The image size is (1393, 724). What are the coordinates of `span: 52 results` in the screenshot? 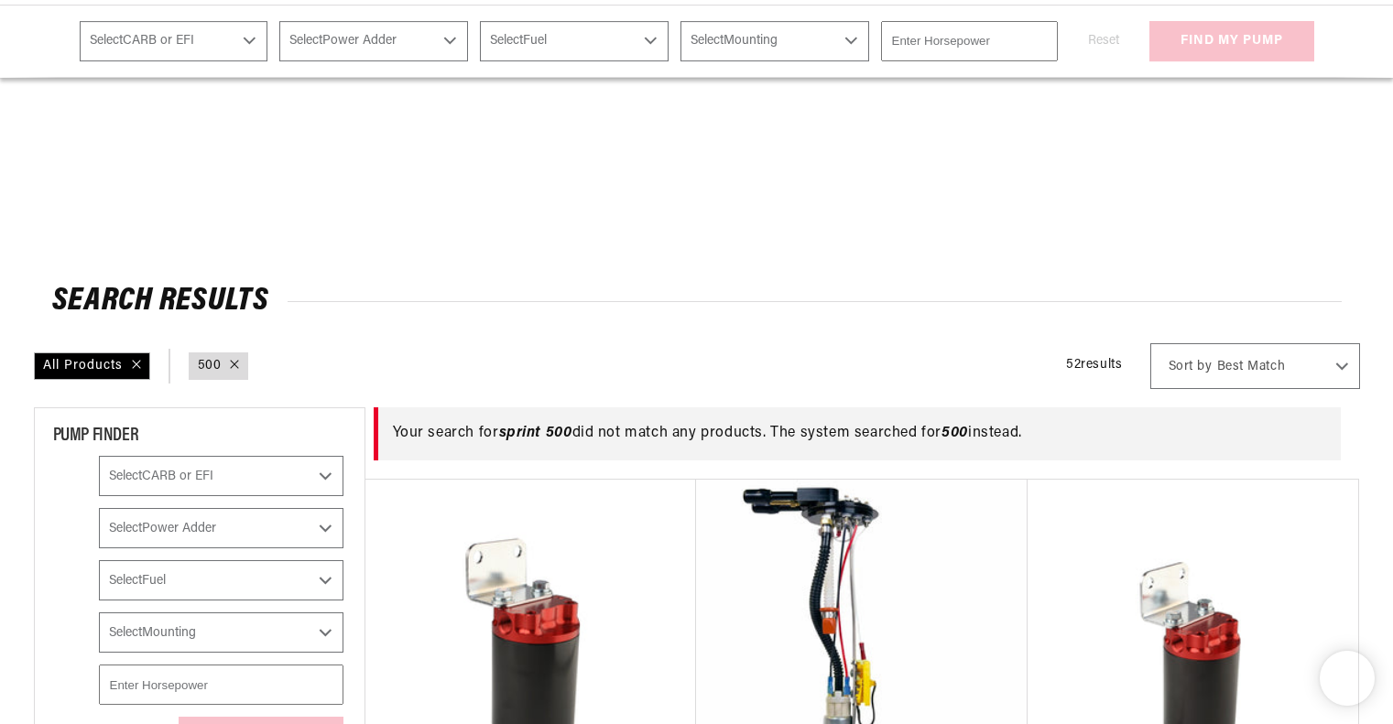 It's located at (1093, 364).